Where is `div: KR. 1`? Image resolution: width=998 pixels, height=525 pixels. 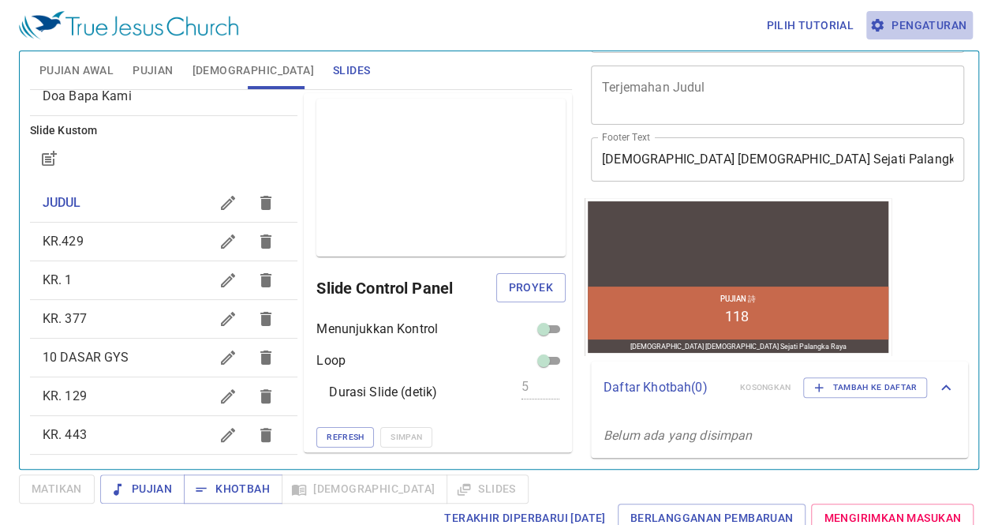 div: KR. 1 is located at coordinates (164, 280).